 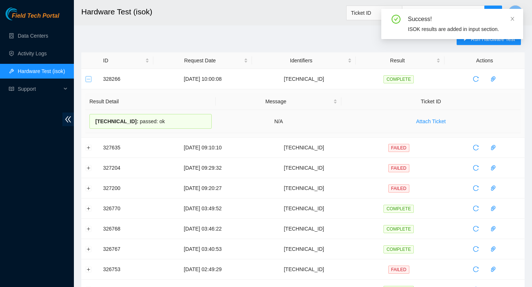 What do you see at coordinates (493, 13) in the screenshot?
I see `button: search` at bounding box center [493, 13].